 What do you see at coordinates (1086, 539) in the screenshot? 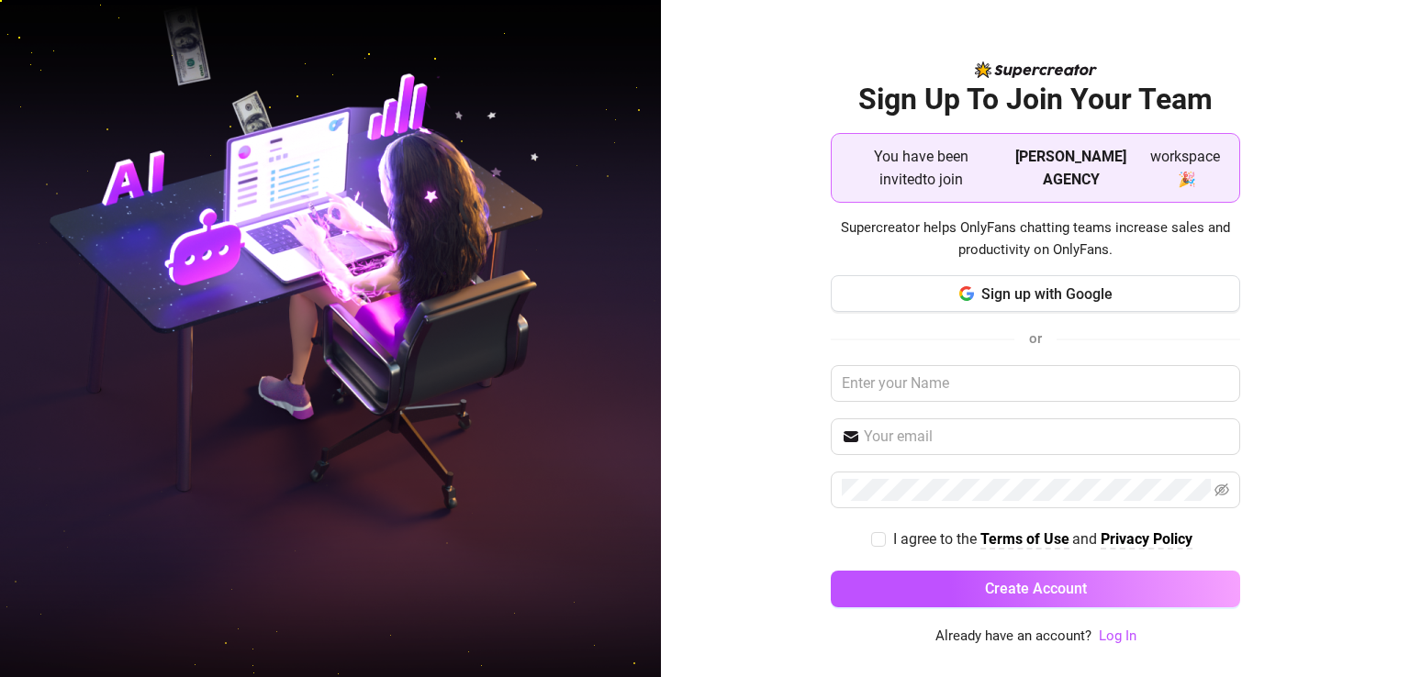
I see `span: and` at bounding box center [1086, 539].